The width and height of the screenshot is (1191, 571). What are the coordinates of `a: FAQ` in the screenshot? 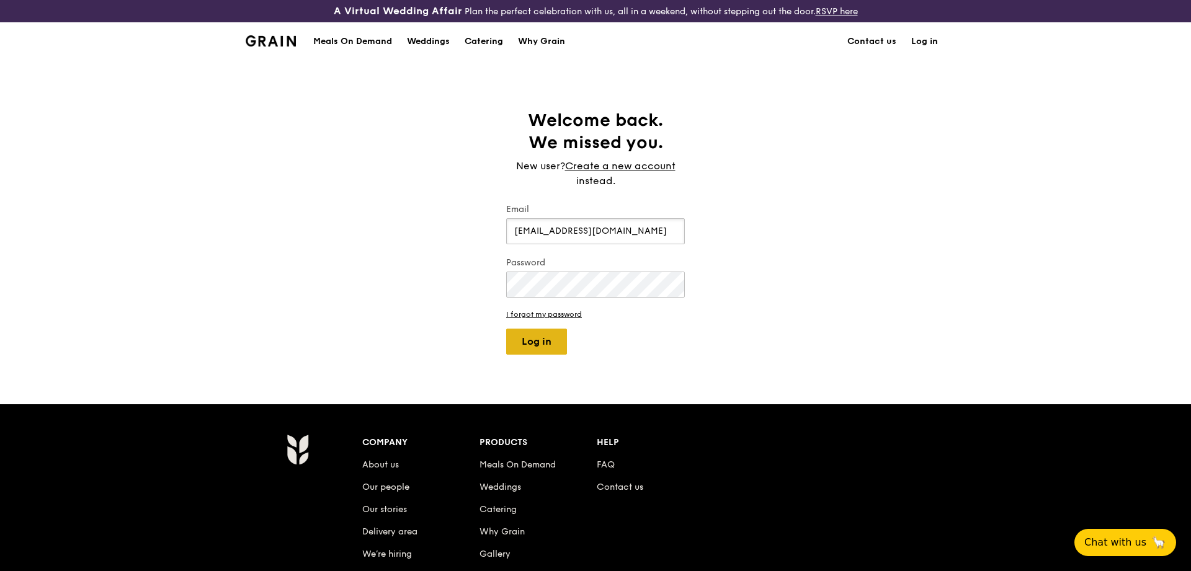 It's located at (605, 465).